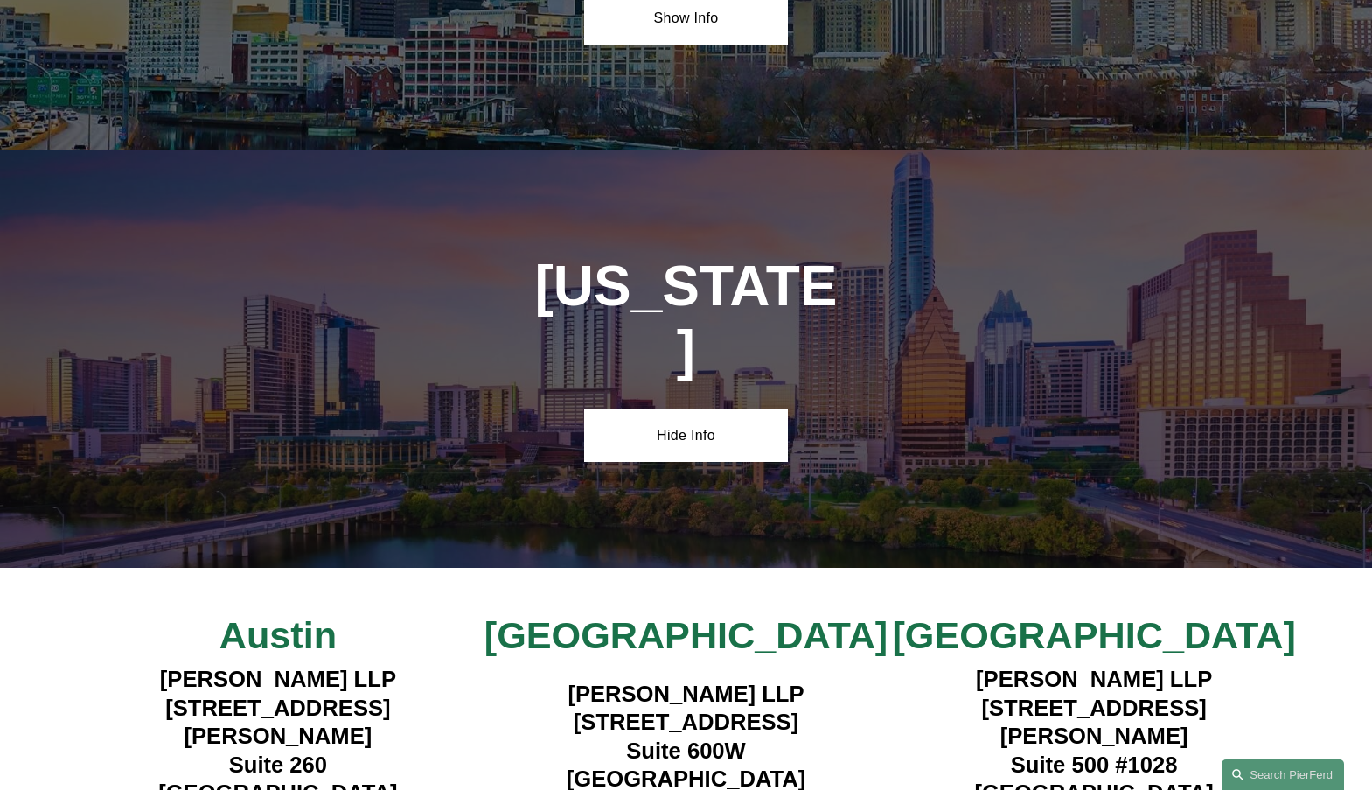 The width and height of the screenshot is (1372, 790). What do you see at coordinates (278, 635) in the screenshot?
I see `span: Austin` at bounding box center [278, 635].